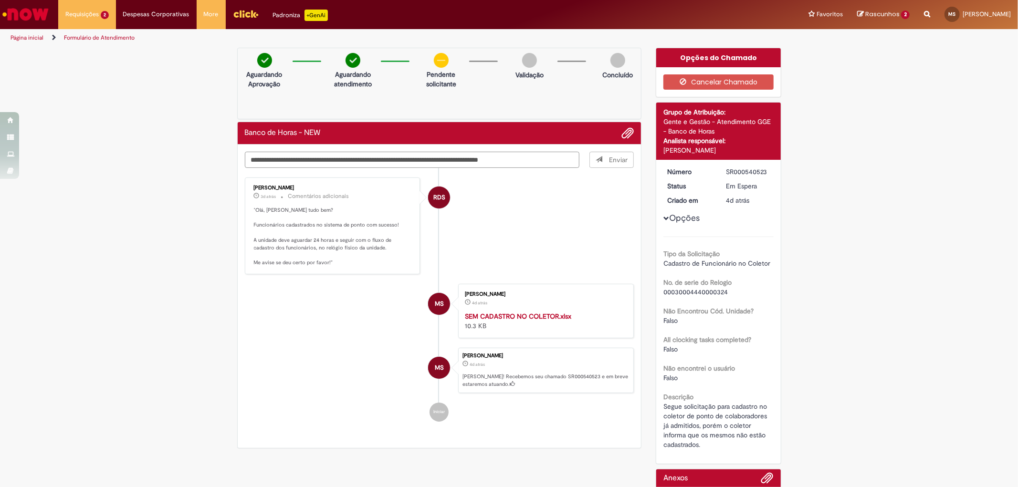 Image resolution: width=1018 pixels, height=487 pixels. Describe the element at coordinates (441, 60) in the screenshot. I see `img: circle-minus.png` at that location.